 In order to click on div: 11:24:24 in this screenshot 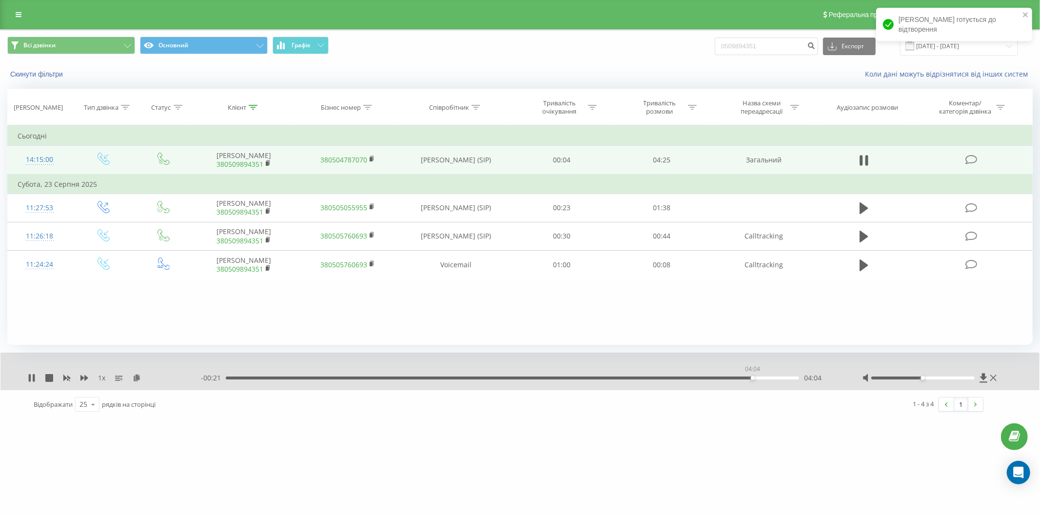, I will do `click(40, 264)`.